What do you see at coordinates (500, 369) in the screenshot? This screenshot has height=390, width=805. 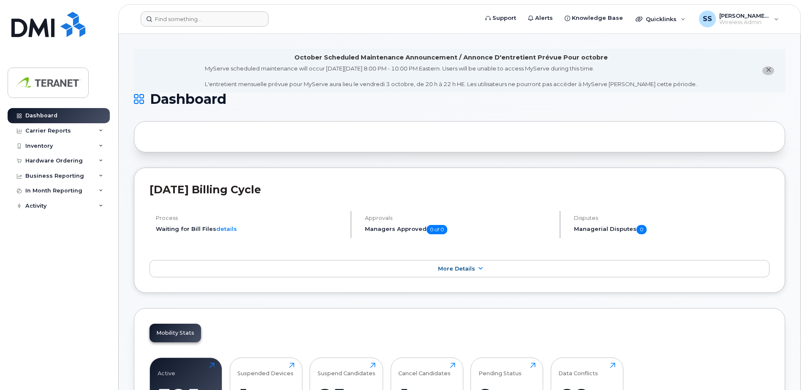 I see `div: Pending Status` at bounding box center [500, 369].